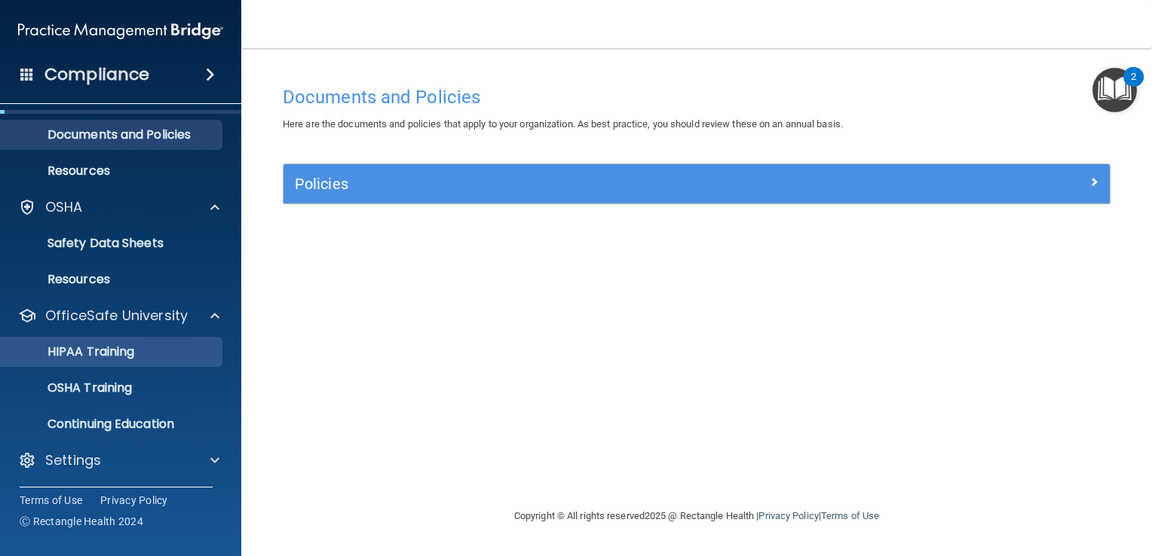 This screenshot has height=556, width=1152. What do you see at coordinates (121, 31) in the screenshot?
I see `img: PMB logo` at bounding box center [121, 31].